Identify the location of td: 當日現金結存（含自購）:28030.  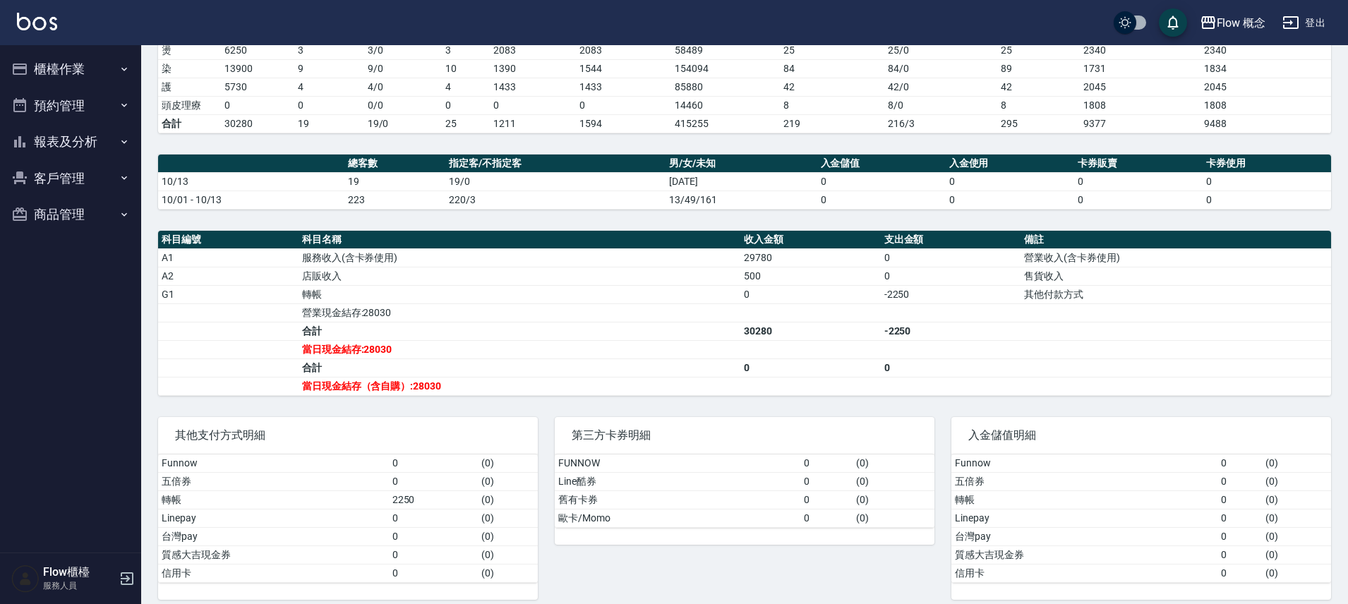
(519, 386).